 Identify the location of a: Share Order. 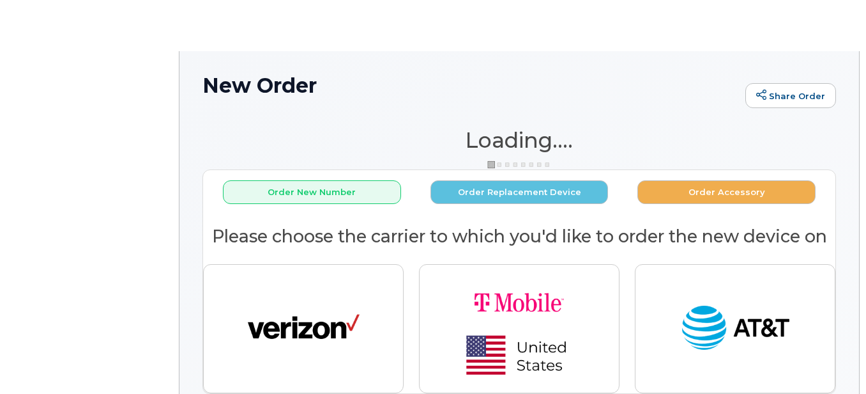
(791, 96).